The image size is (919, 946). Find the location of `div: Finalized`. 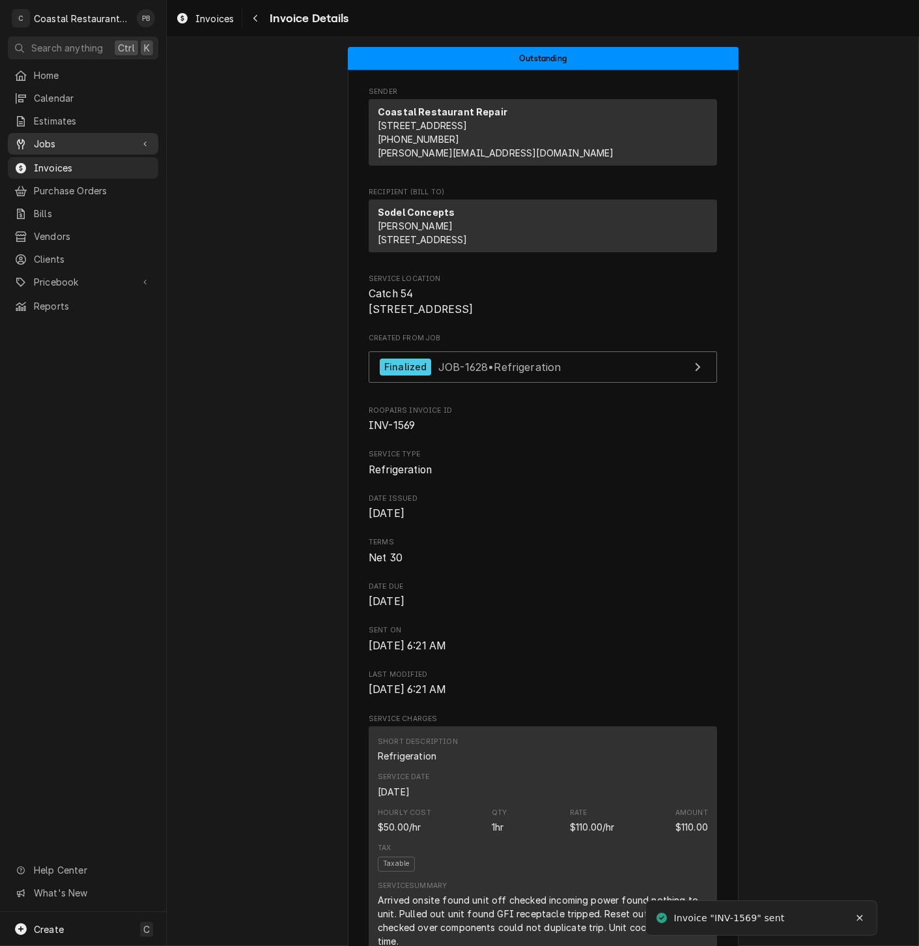

div: Finalized is located at coordinates (405, 367).